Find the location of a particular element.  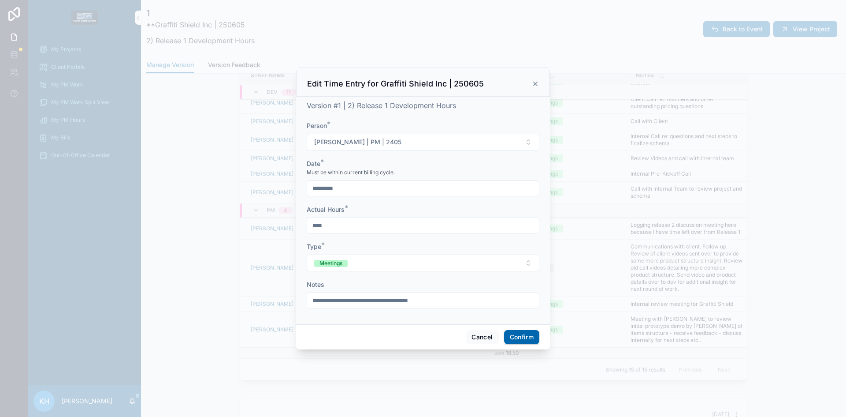

span: Notes is located at coordinates (316, 284).